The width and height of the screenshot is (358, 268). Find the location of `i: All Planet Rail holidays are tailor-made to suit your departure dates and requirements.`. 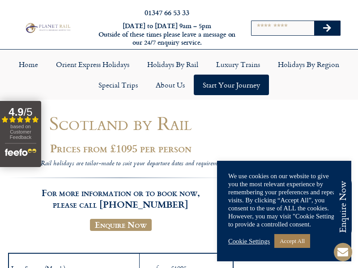

i: All Planet Rail holidays are tailor-made to suit your departure dates and requirements. is located at coordinates (120, 164).